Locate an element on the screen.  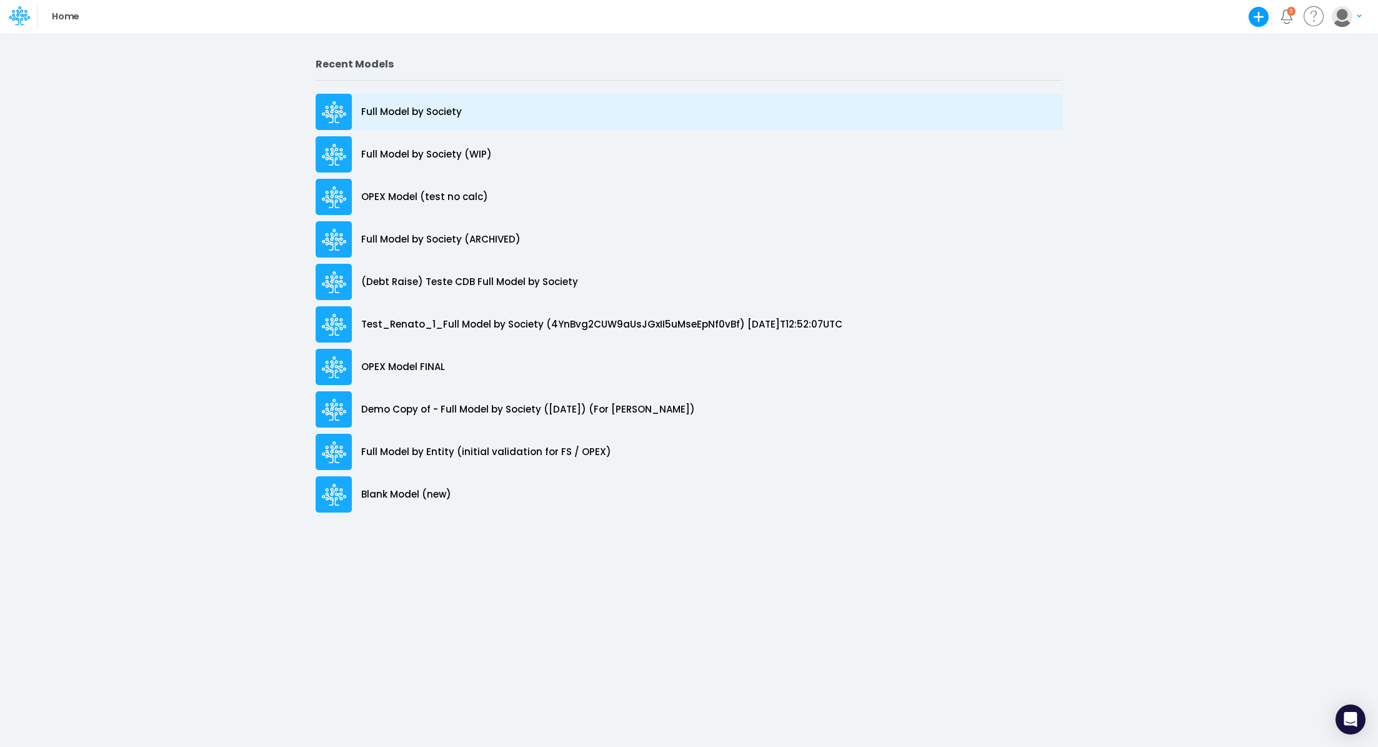
div: Open Intercom Messenger is located at coordinates (1351, 719).